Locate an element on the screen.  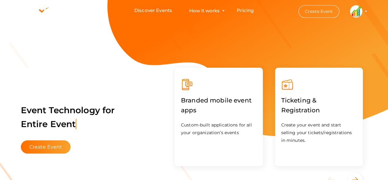
label: Event Technology for is located at coordinates (68, 117).